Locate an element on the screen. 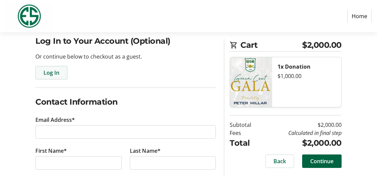 This screenshot has height=176, width=377. td: Calculated in final step is located at coordinates (302, 133).